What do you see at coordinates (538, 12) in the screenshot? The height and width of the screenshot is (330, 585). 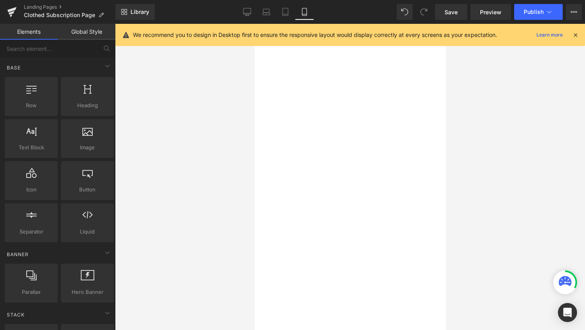 I see `button: Publish` at bounding box center [538, 12].